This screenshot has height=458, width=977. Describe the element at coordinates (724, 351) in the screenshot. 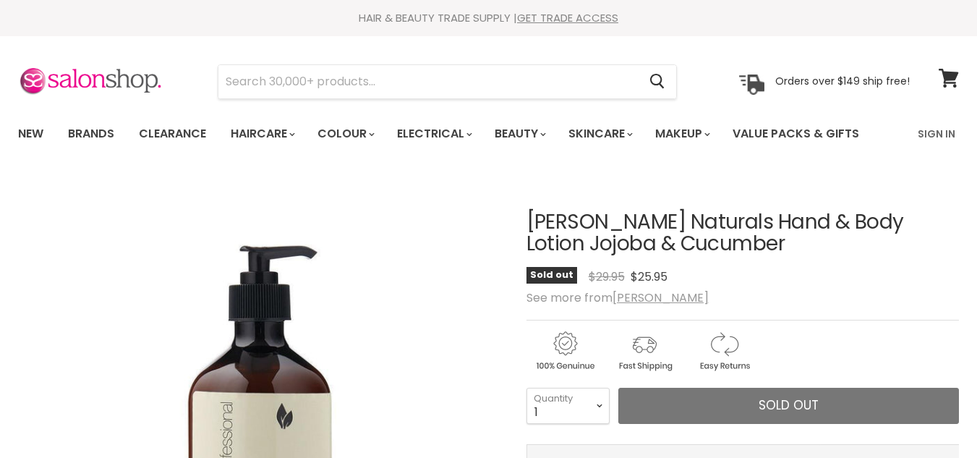

I see `img: returns.gif` at that location.